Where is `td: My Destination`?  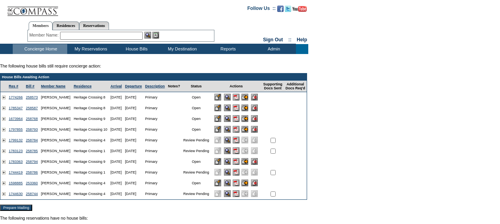 td: My Destination is located at coordinates (181, 49).